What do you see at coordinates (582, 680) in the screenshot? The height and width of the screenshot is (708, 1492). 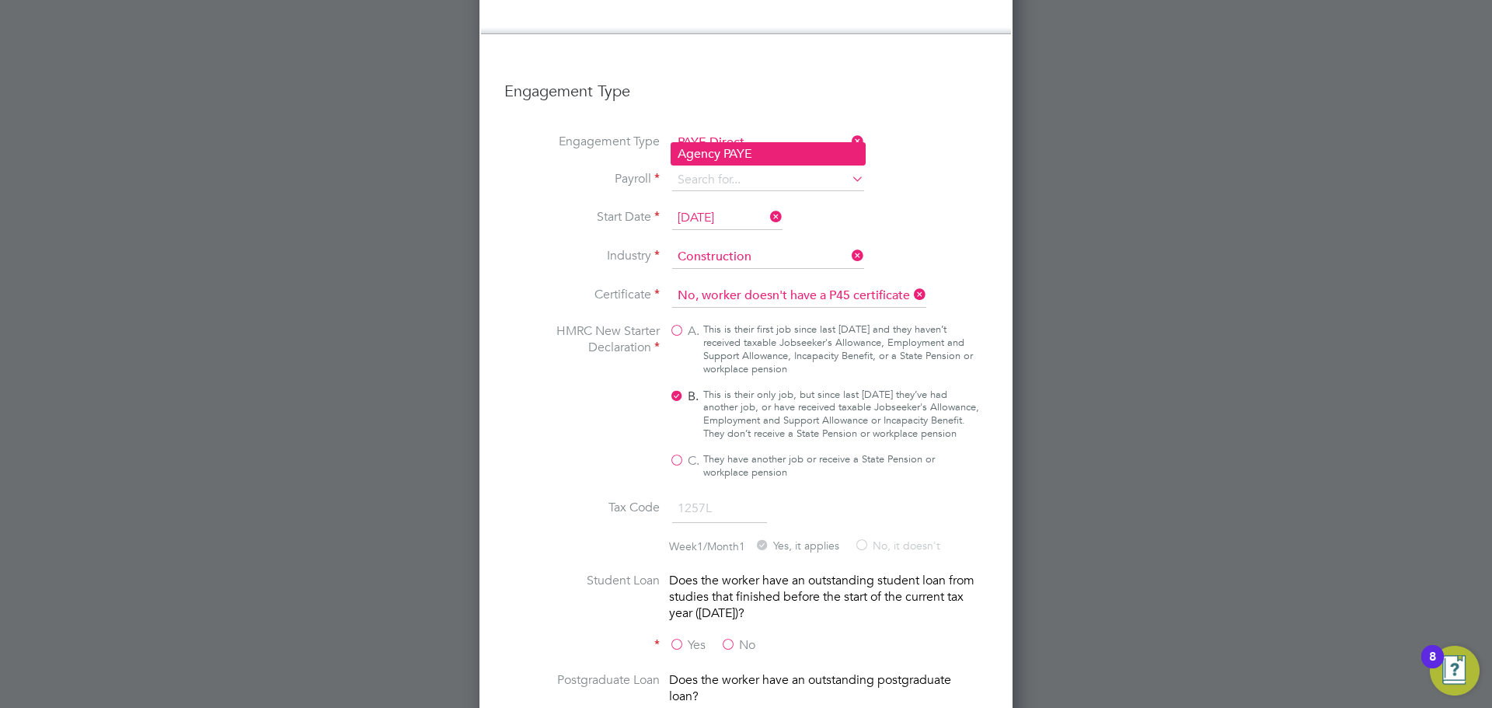 I see `label: Postgraduate Loan` at bounding box center [582, 680].